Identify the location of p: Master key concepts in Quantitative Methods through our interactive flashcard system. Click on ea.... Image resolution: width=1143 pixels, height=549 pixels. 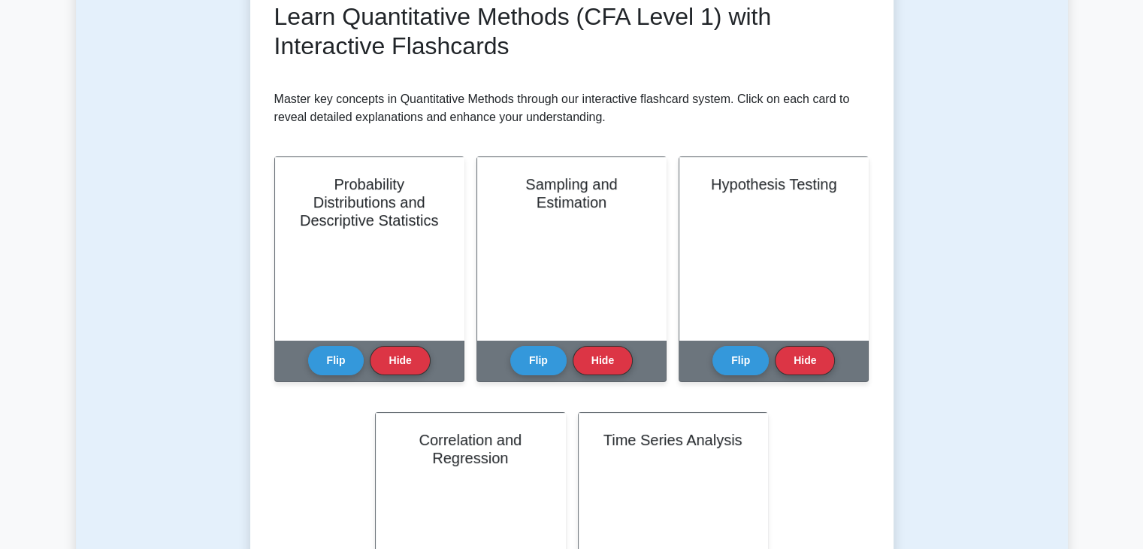
(572, 108).